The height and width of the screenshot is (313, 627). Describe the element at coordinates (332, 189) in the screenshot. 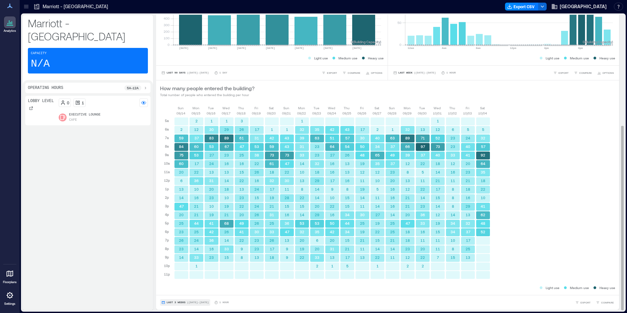

I see `text: 9` at that location.